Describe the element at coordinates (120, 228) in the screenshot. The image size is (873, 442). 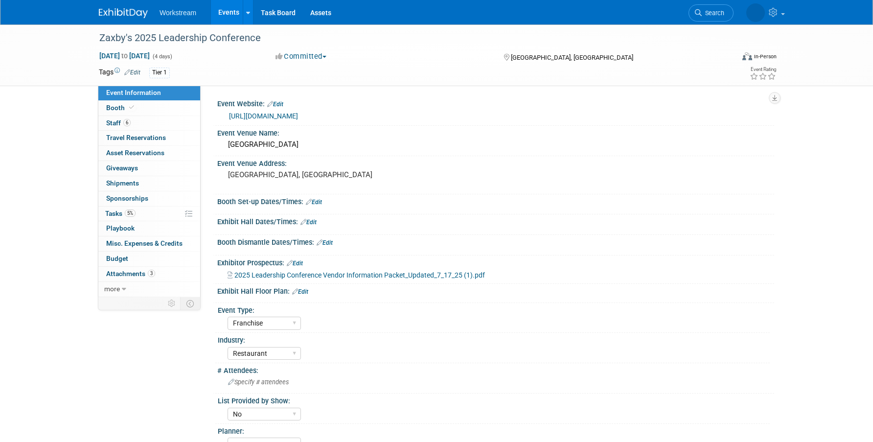
I see `span: Playbook` at that location.